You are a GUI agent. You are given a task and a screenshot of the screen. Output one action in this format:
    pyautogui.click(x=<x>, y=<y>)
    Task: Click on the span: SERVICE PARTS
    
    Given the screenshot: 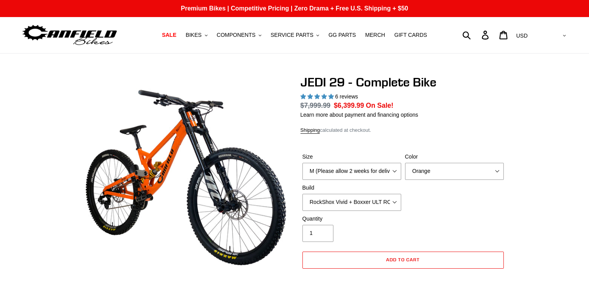 What is the action you would take?
    pyautogui.click(x=292, y=35)
    